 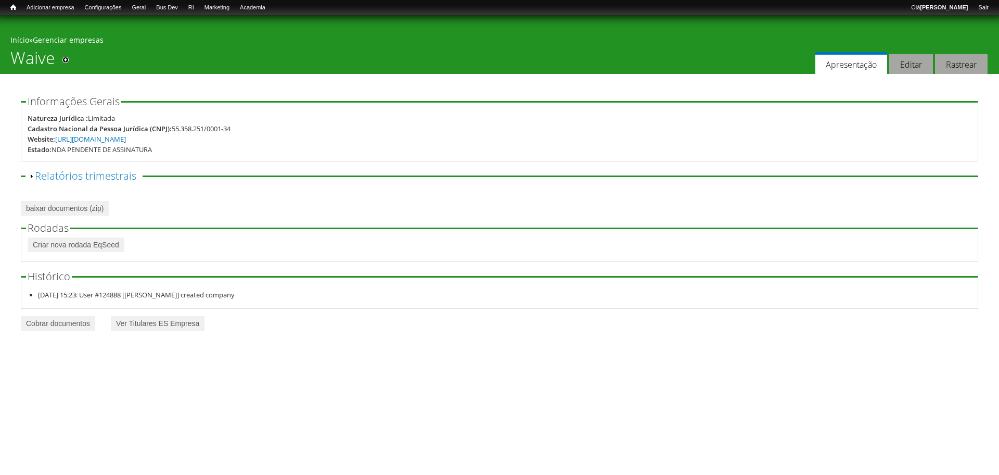 I want to click on span: Início, so click(x=13, y=7).